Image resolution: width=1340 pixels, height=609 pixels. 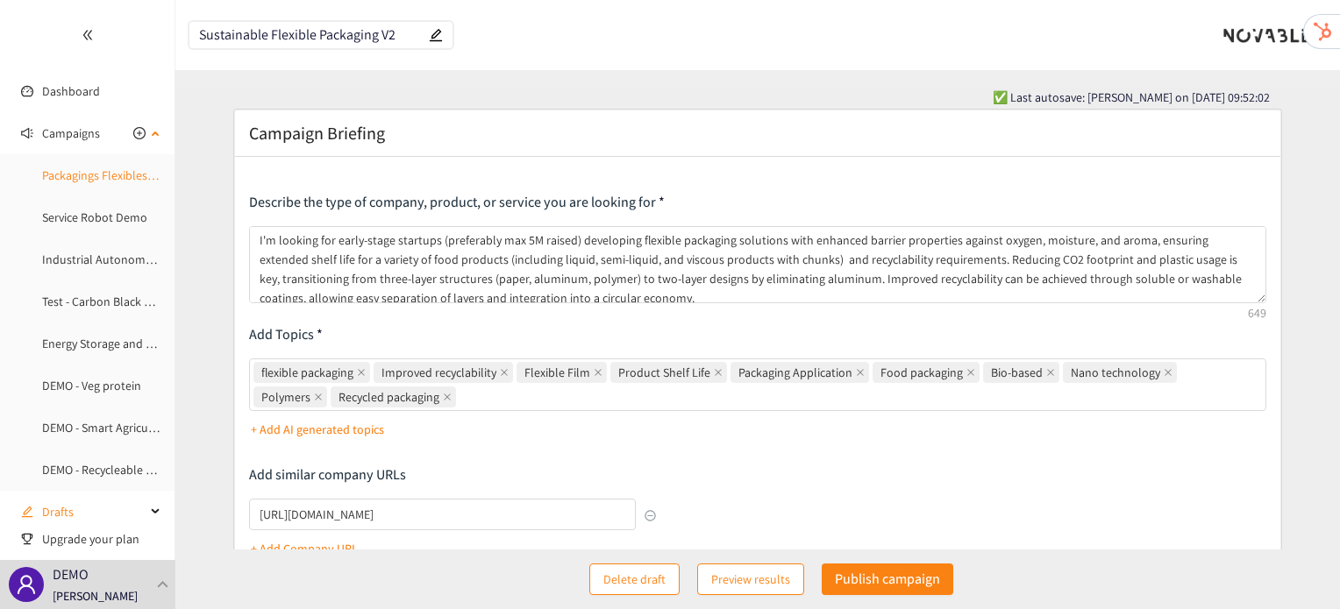 I want to click on p: Describe the type of company, product, or service you are looking for, so click(x=757, y=203).